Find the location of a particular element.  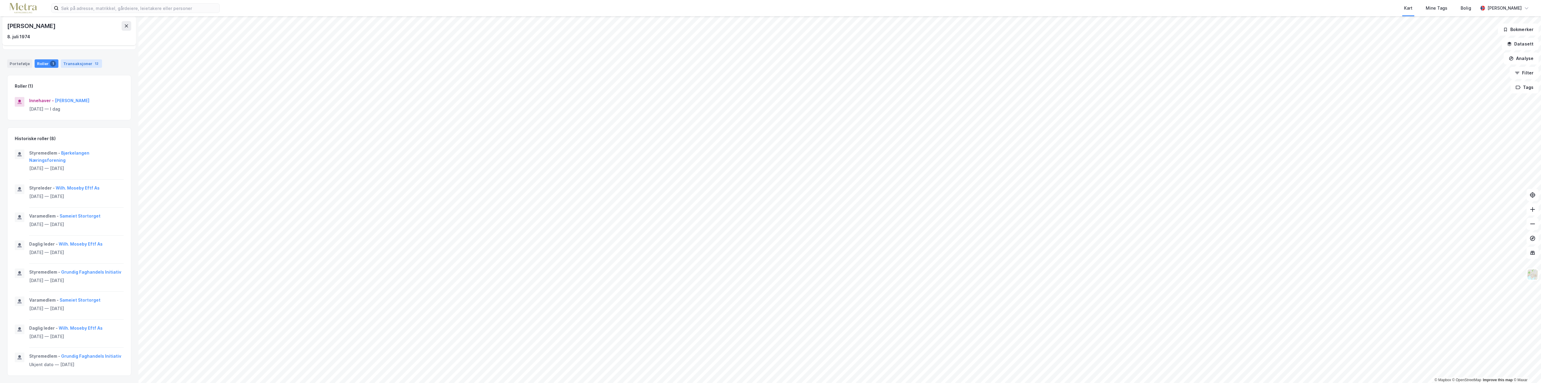

div: Portefølje is located at coordinates (20, 64).